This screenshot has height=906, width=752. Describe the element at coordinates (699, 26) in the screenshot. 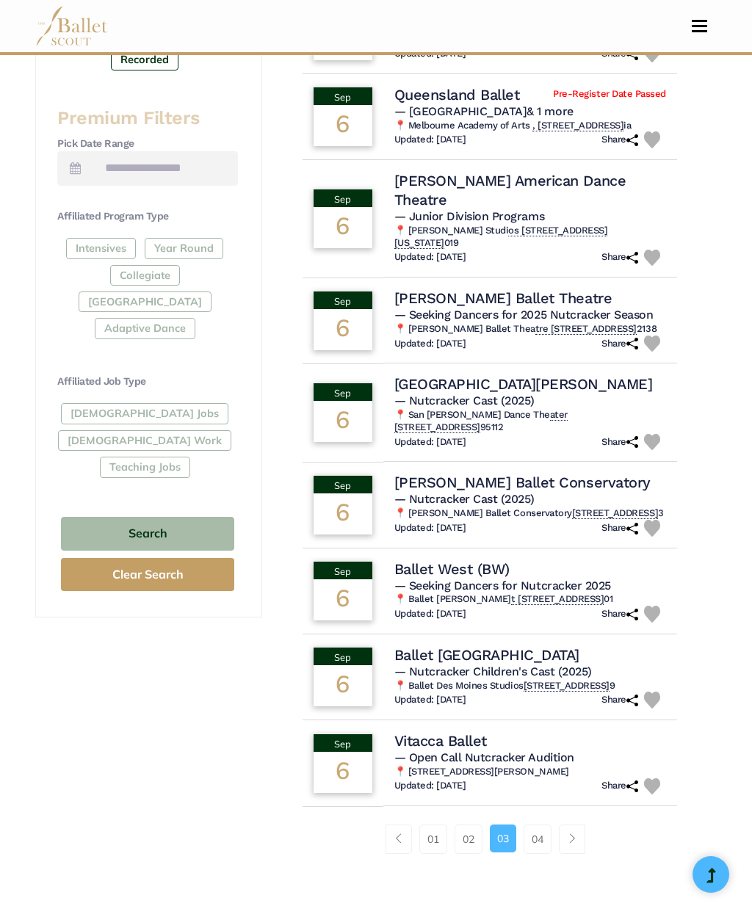

I see `button: Toggle navigation` at that location.